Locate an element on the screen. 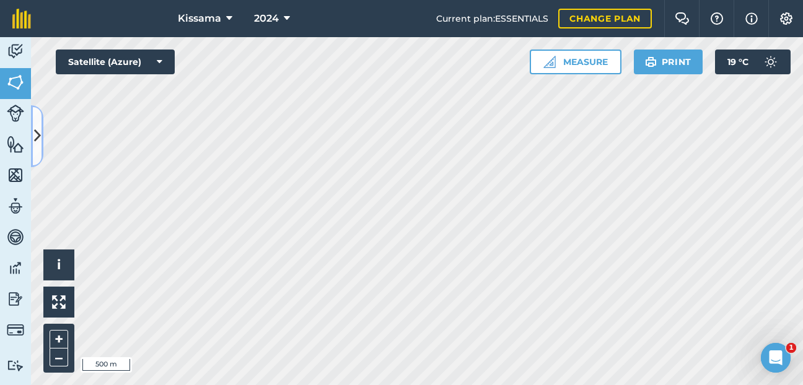 This screenshot has height=385, width=803. img: svg+xml;base64,PHN2ZyB4bWxucz0iaHR0cDovL3d3dy53My5vcmcvMjAwMC9zdmciIHdpZHRoPSIxNyIgaGVpZ2h0PSIxNy... is located at coordinates (751, 19).